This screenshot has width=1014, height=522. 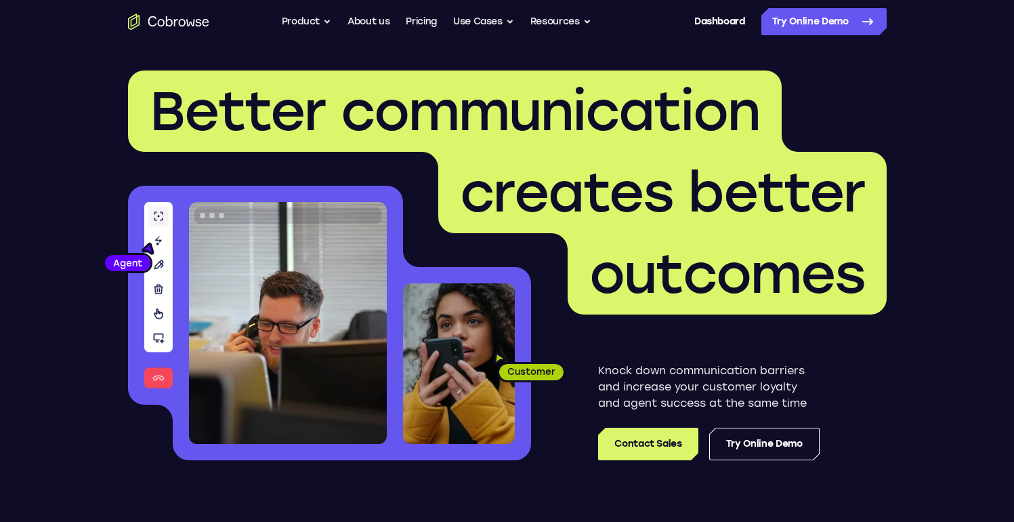 I want to click on a: Dashboard, so click(x=720, y=22).